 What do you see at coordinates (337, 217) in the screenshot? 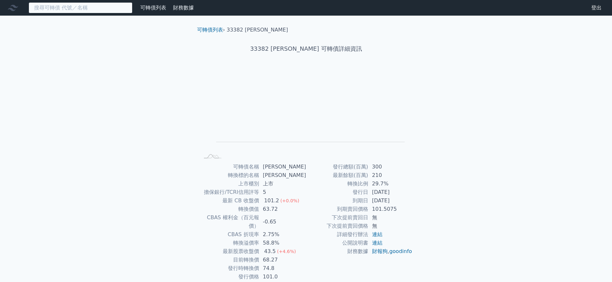
I see `td: 下次提前賣回日` at bounding box center [337, 217].